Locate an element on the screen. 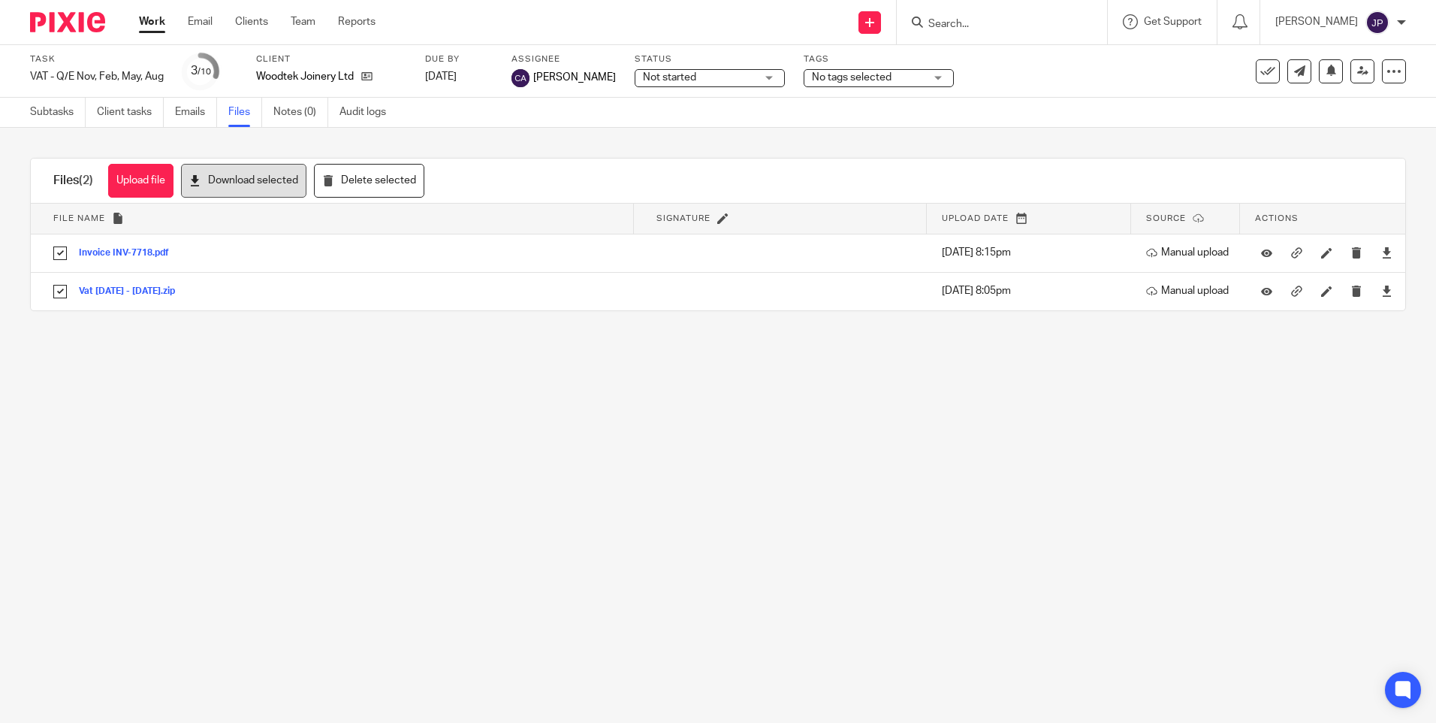  label: Task is located at coordinates (97, 59).